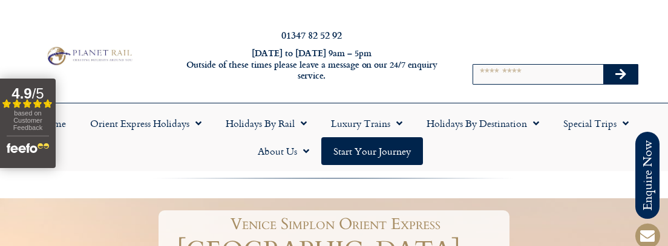 The height and width of the screenshot is (246, 668). I want to click on a: 01347 82 52 92, so click(312, 34).